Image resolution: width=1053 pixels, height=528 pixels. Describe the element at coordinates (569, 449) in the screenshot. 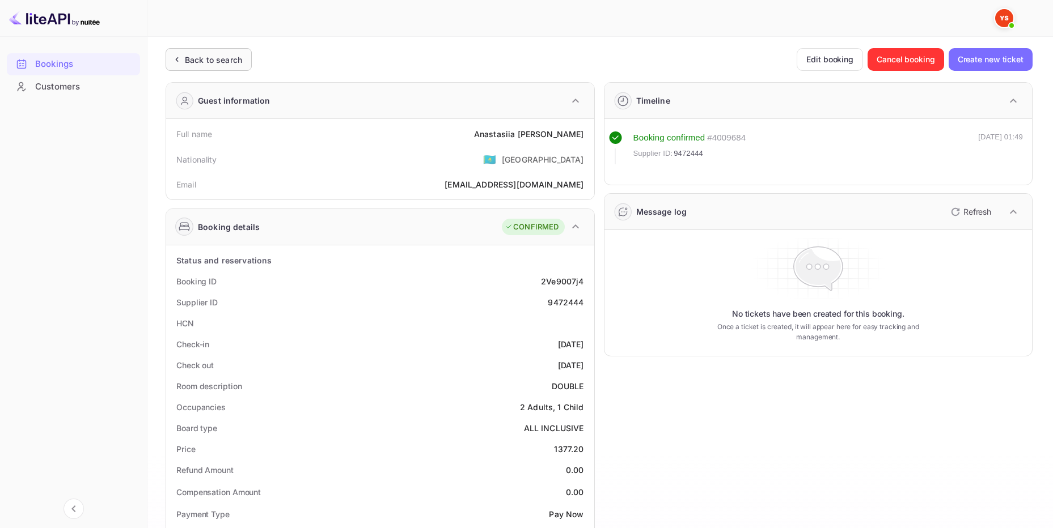

I see `div: 1377.20` at that location.